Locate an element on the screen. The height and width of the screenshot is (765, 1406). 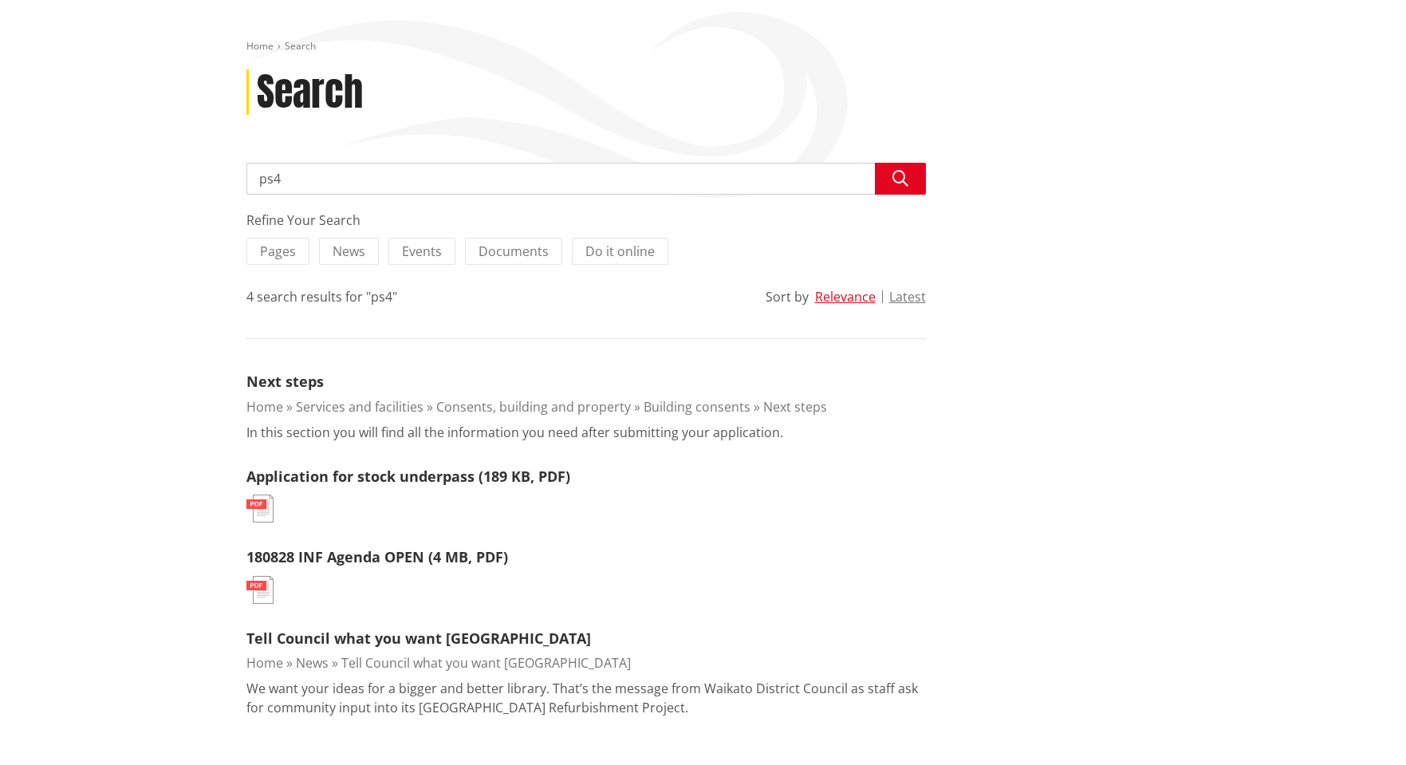
span: Do it online is located at coordinates (620, 251).